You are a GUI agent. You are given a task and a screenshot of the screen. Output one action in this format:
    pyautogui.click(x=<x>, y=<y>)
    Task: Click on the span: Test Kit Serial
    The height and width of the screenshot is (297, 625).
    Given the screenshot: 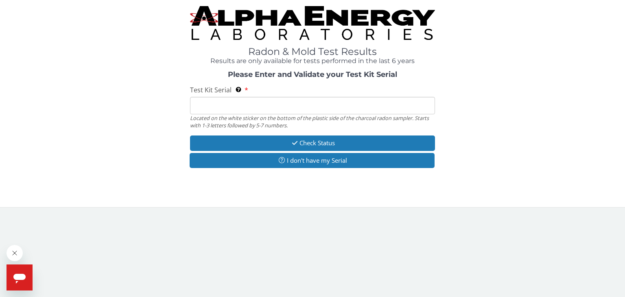 What is the action you would take?
    pyautogui.click(x=211, y=90)
    